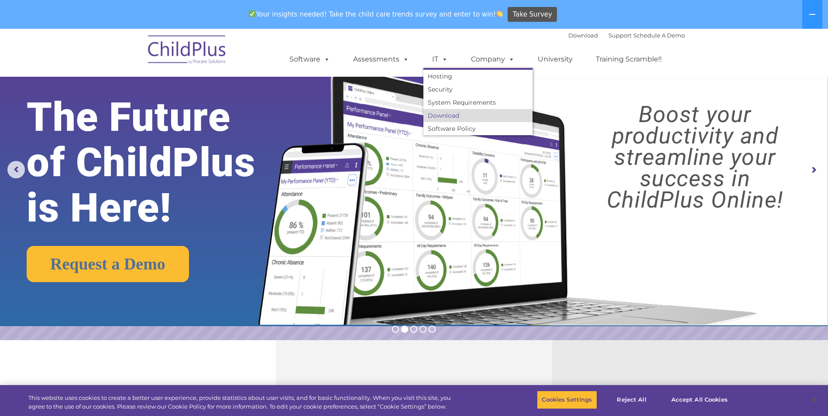  I want to click on a: Assessments, so click(381, 59).